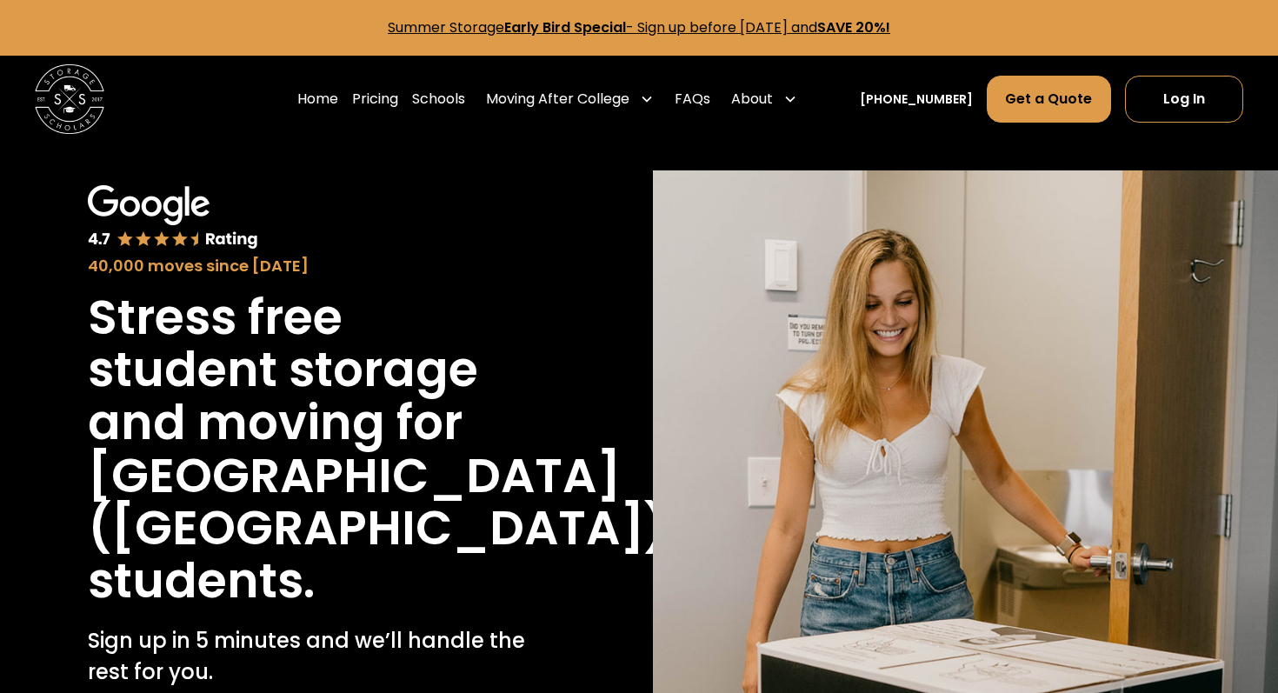 This screenshot has width=1278, height=693. I want to click on strong: Early Bird Special, so click(565, 27).